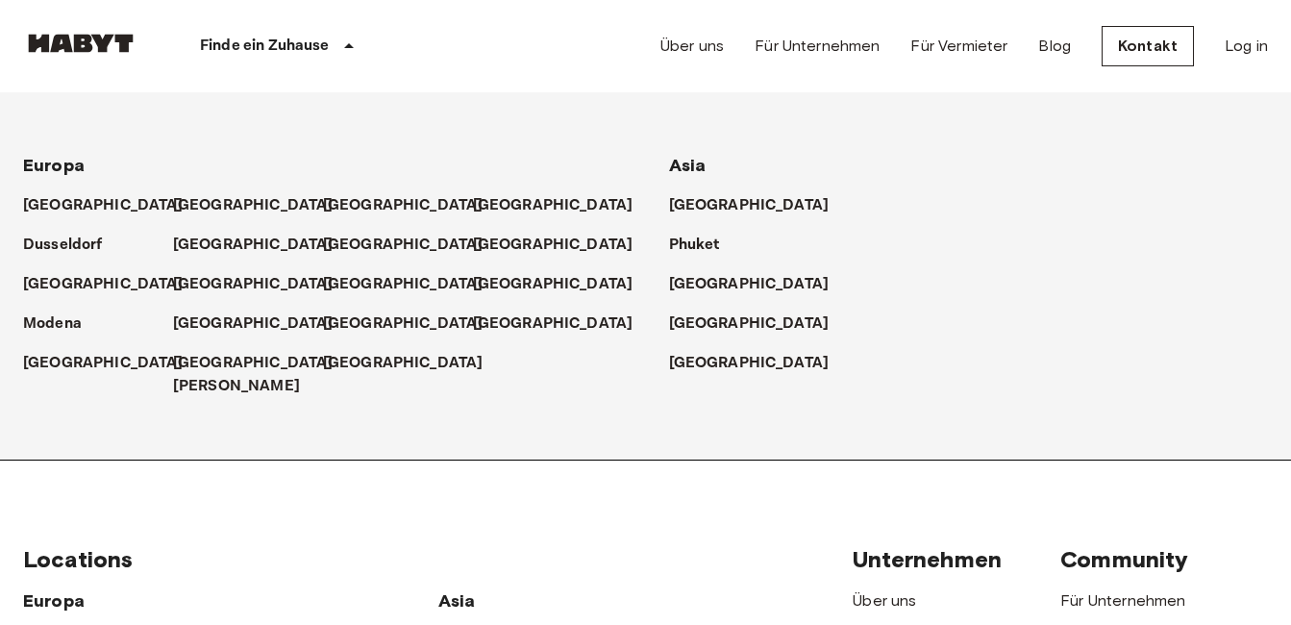 The image size is (1291, 625). What do you see at coordinates (62, 245) in the screenshot?
I see `p: Dusseldorf` at bounding box center [62, 245].